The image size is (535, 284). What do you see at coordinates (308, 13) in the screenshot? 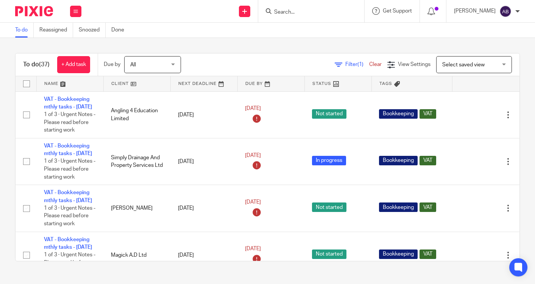
I see `input: Search` at bounding box center [308, 13].